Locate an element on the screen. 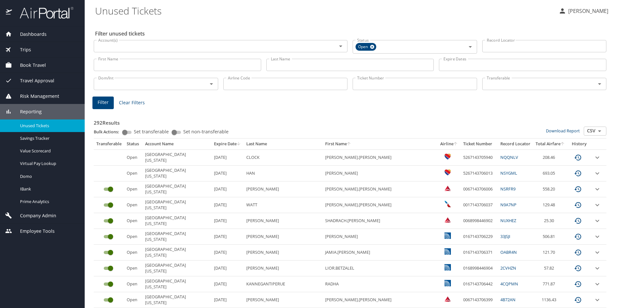  span: Company Admin is located at coordinates (34, 216).